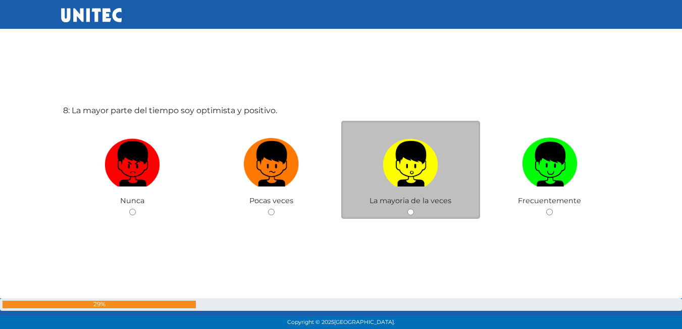 This screenshot has height=329, width=682. What do you see at coordinates (410, 160) in the screenshot?
I see `img: La mayoria de la veces` at bounding box center [410, 160].